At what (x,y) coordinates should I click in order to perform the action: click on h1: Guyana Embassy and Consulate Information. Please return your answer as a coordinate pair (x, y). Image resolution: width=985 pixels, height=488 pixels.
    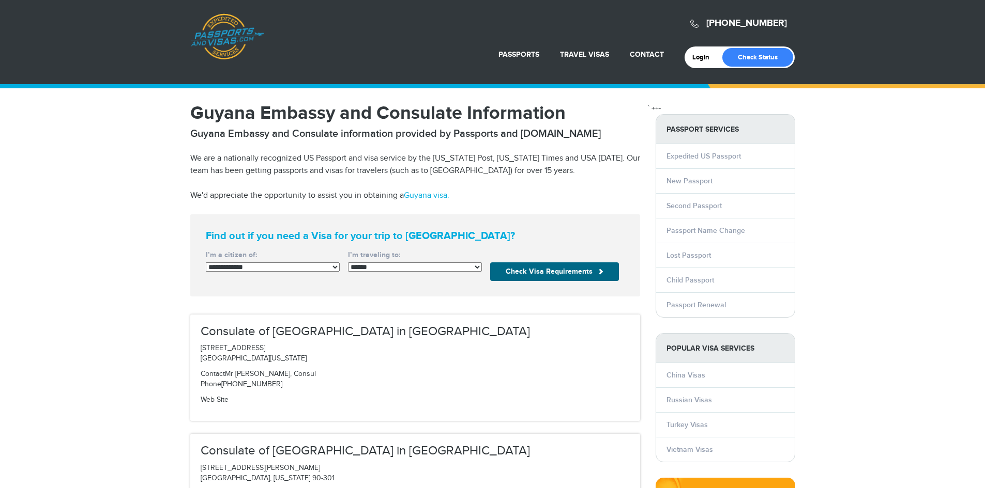
    Looking at the image, I should click on (415, 113).